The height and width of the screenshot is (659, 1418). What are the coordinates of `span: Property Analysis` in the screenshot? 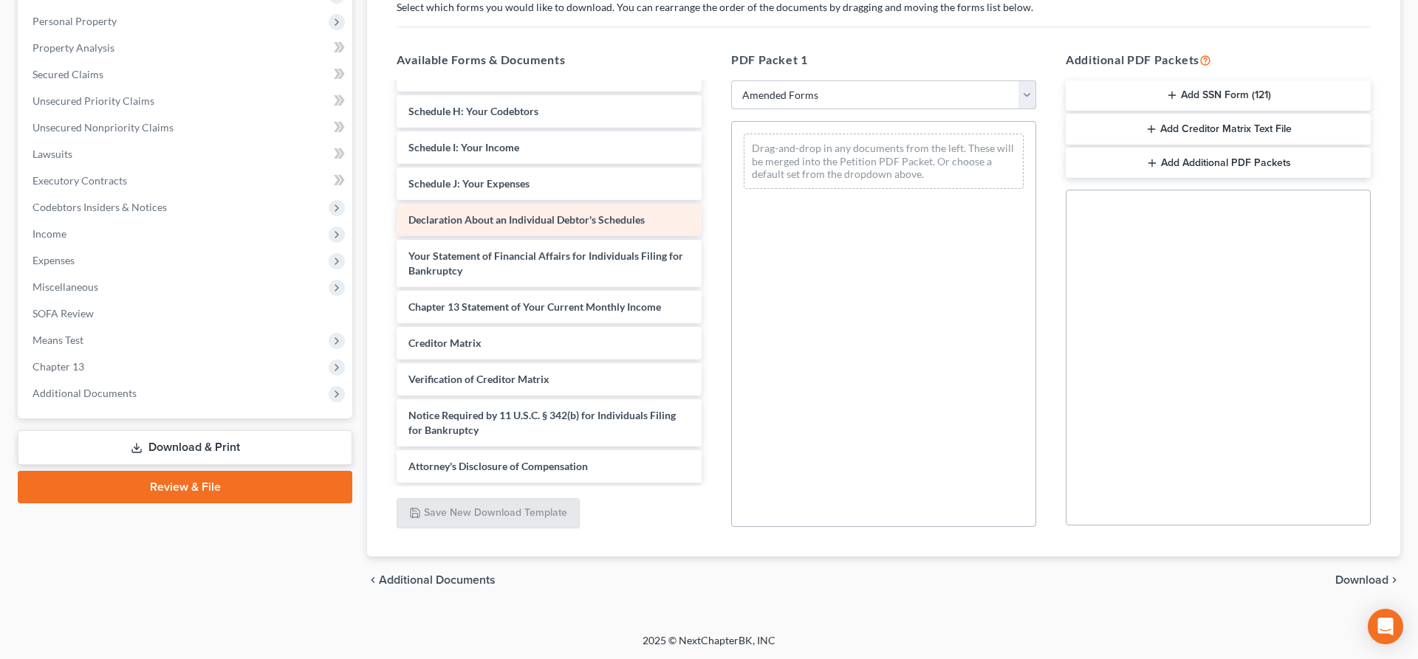 It's located at (73, 47).